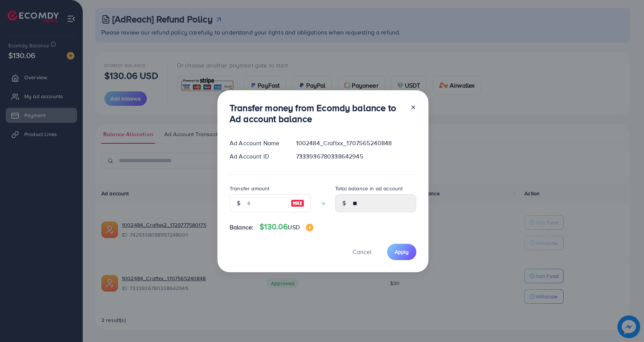  What do you see at coordinates (356, 156) in the screenshot?
I see `div: 7333936780338642945` at bounding box center [356, 156].